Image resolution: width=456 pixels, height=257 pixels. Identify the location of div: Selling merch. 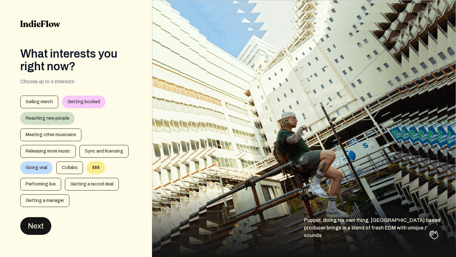
(39, 102).